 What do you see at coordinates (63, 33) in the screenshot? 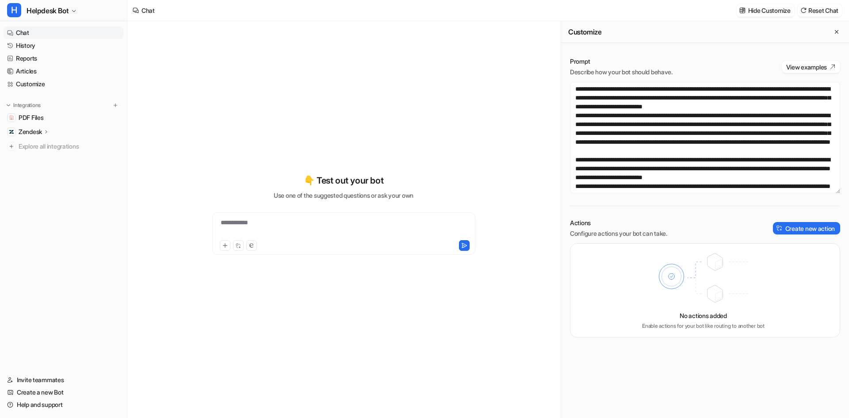
I see `a: Chat` at bounding box center [63, 33].